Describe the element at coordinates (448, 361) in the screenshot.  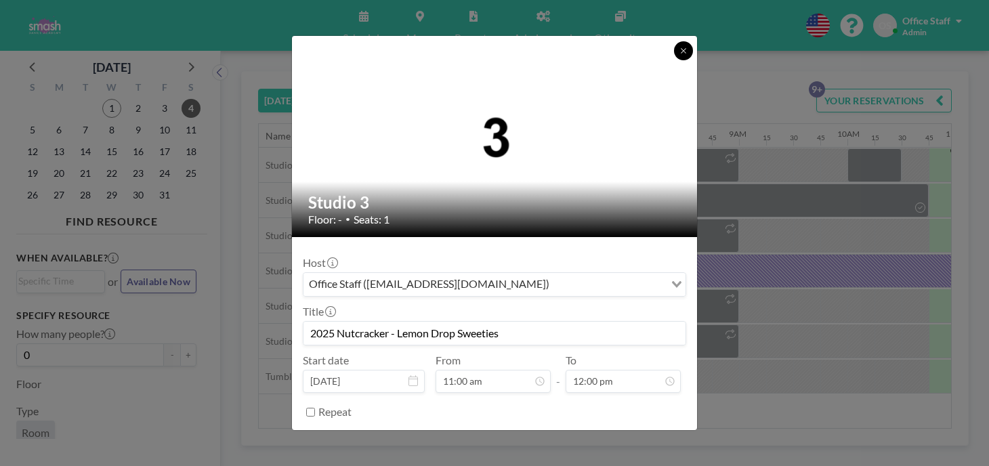
I see `label: From` at that location.